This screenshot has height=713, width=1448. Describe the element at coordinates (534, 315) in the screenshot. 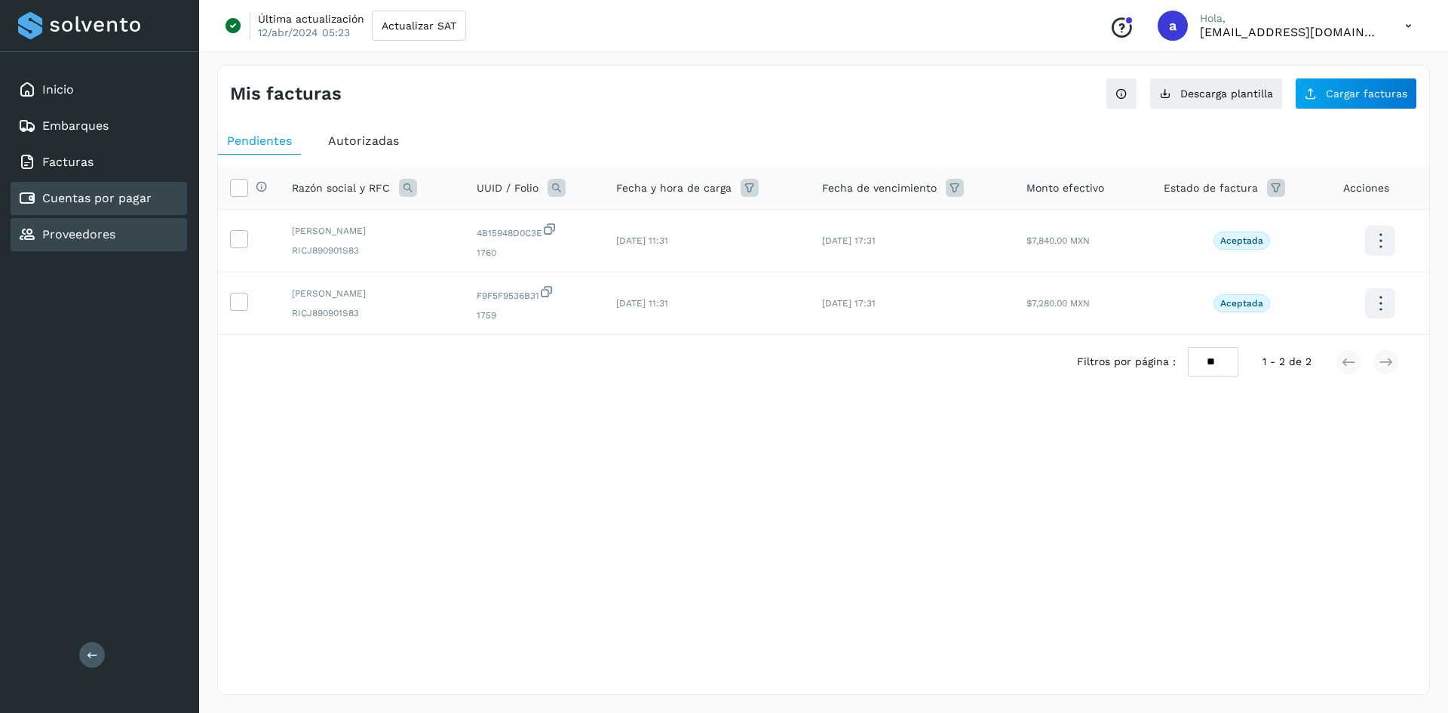

I see `span: 1759` at that location.